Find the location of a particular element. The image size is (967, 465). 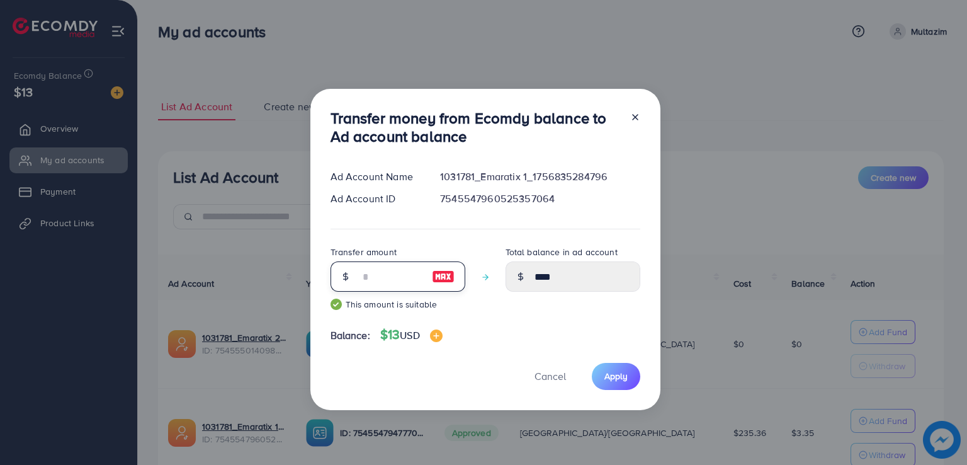

span: USD is located at coordinates (409, 335).